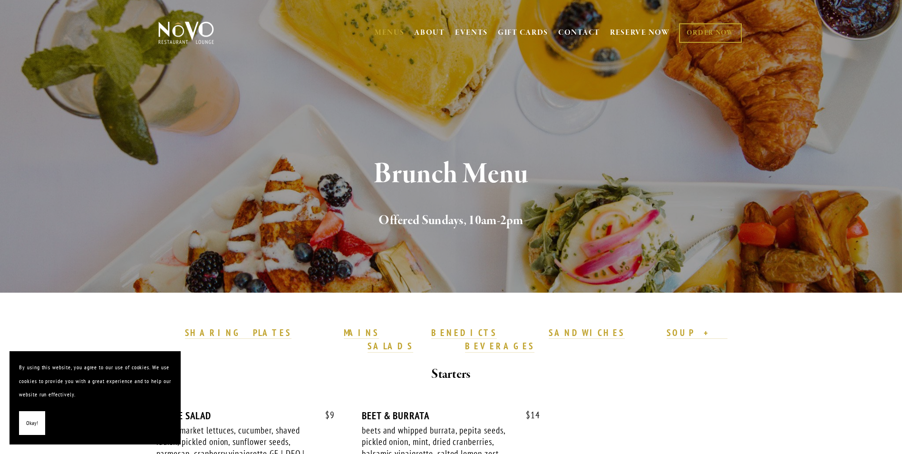 The image size is (902, 454). I want to click on a: CONTACT, so click(579, 33).